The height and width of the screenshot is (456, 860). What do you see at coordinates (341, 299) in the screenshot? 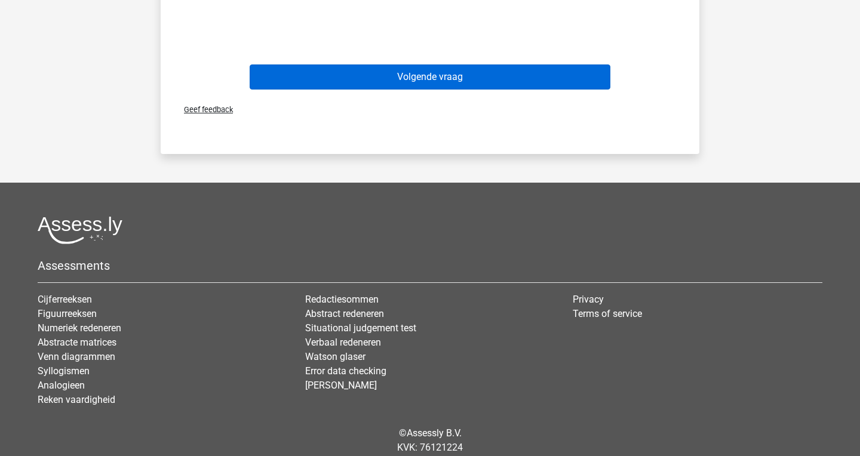
I see `a: Redactiesommen` at bounding box center [341, 299].